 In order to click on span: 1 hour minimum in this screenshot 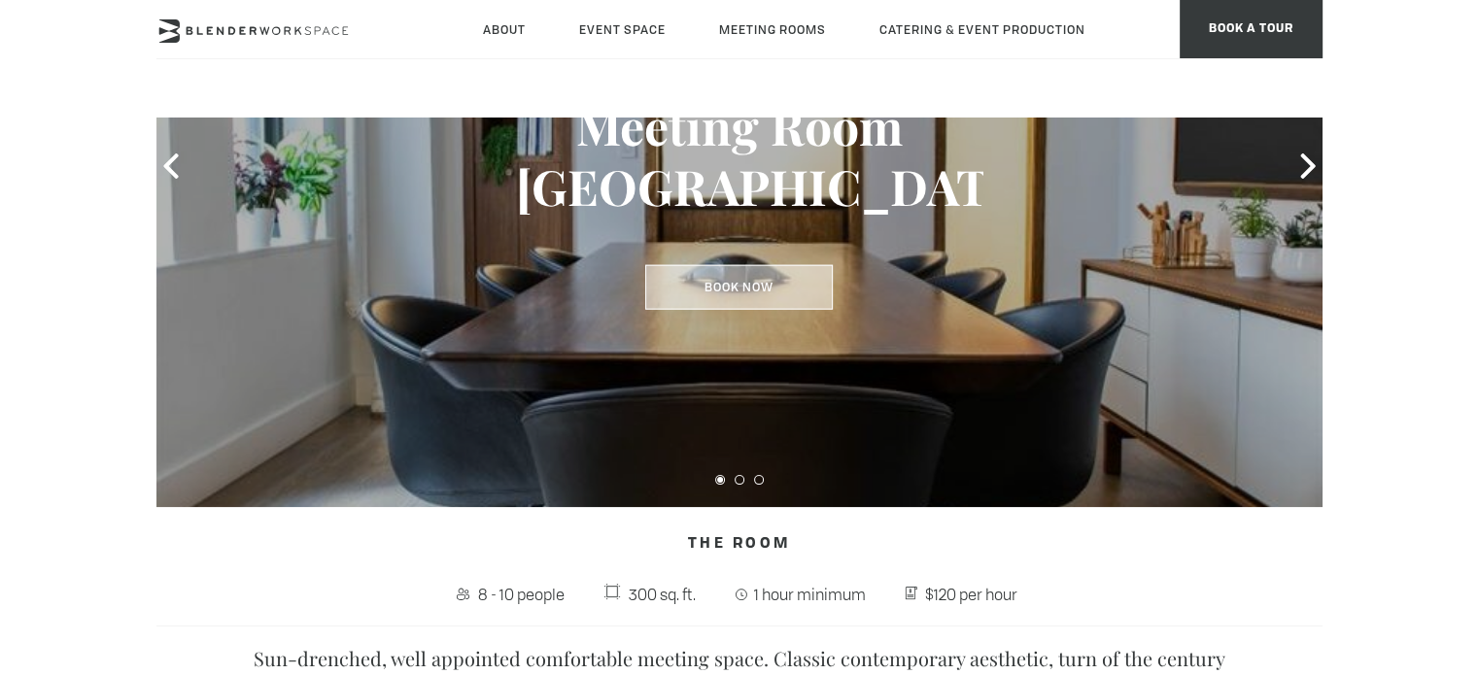, I will do `click(811, 595)`.